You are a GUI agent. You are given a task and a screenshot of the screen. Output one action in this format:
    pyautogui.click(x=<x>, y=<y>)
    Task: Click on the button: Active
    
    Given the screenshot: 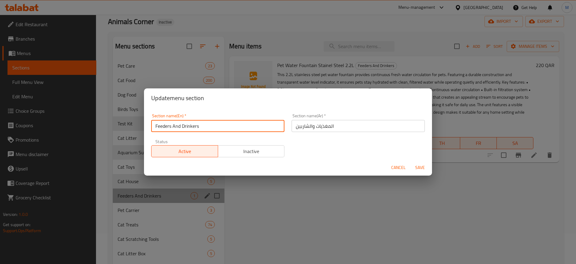 What is the action you would take?
    pyautogui.click(x=185, y=151)
    